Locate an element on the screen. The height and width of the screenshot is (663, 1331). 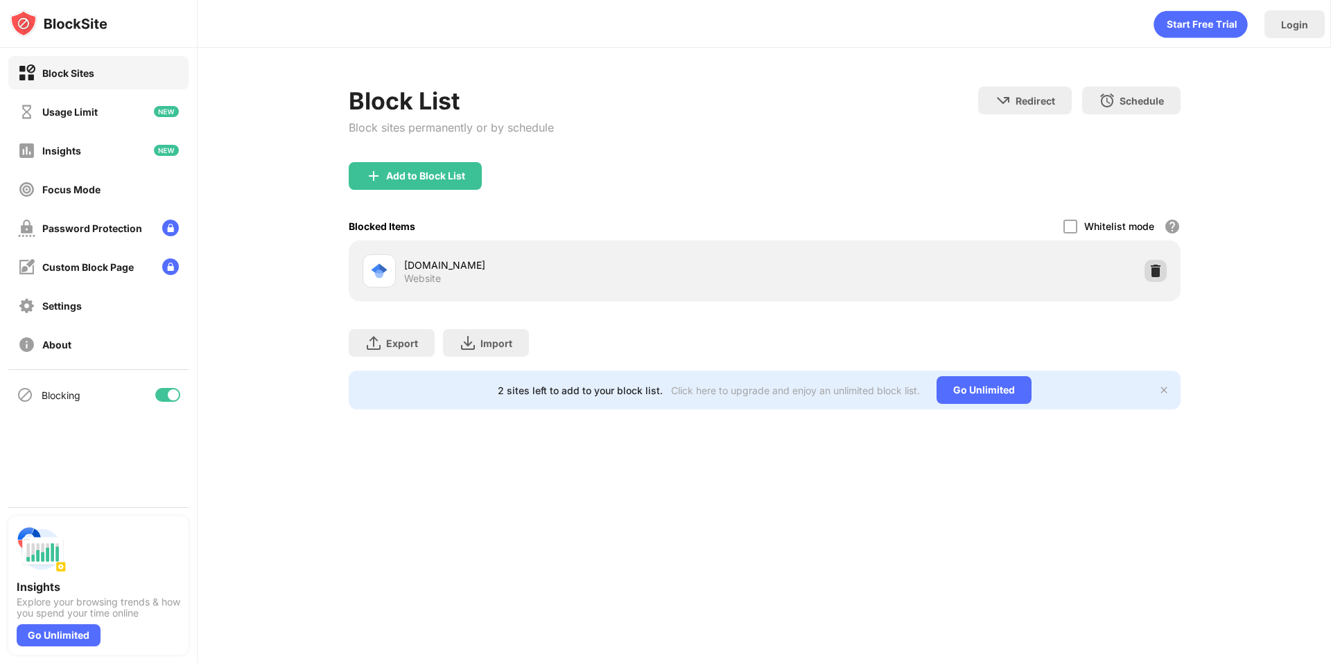
div: Custom Block Page is located at coordinates (88, 267).